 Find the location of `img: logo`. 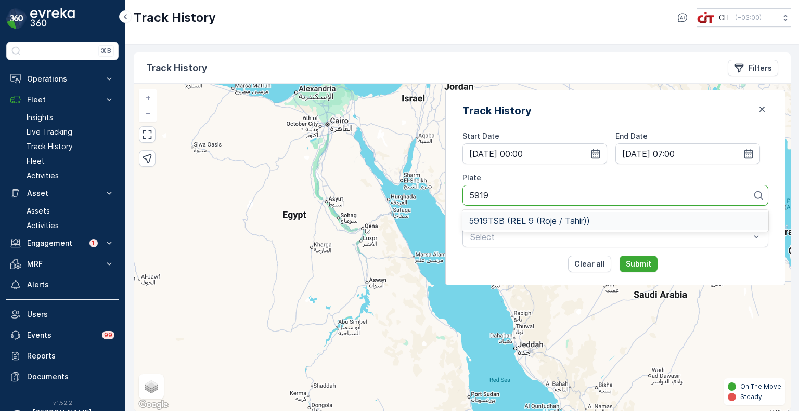

img: logo is located at coordinates (17, 19).